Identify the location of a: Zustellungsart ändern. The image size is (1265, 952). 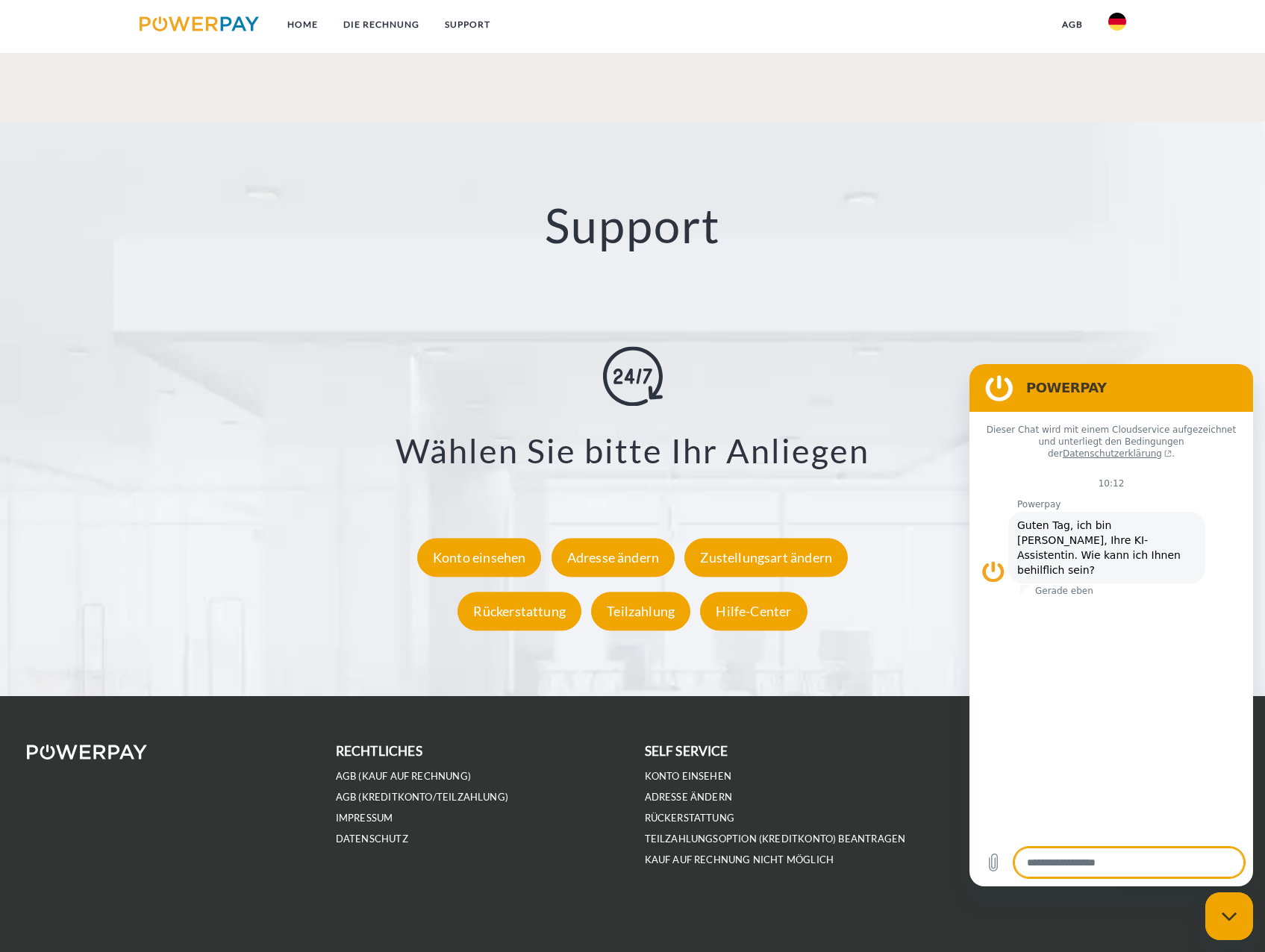
(766, 557).